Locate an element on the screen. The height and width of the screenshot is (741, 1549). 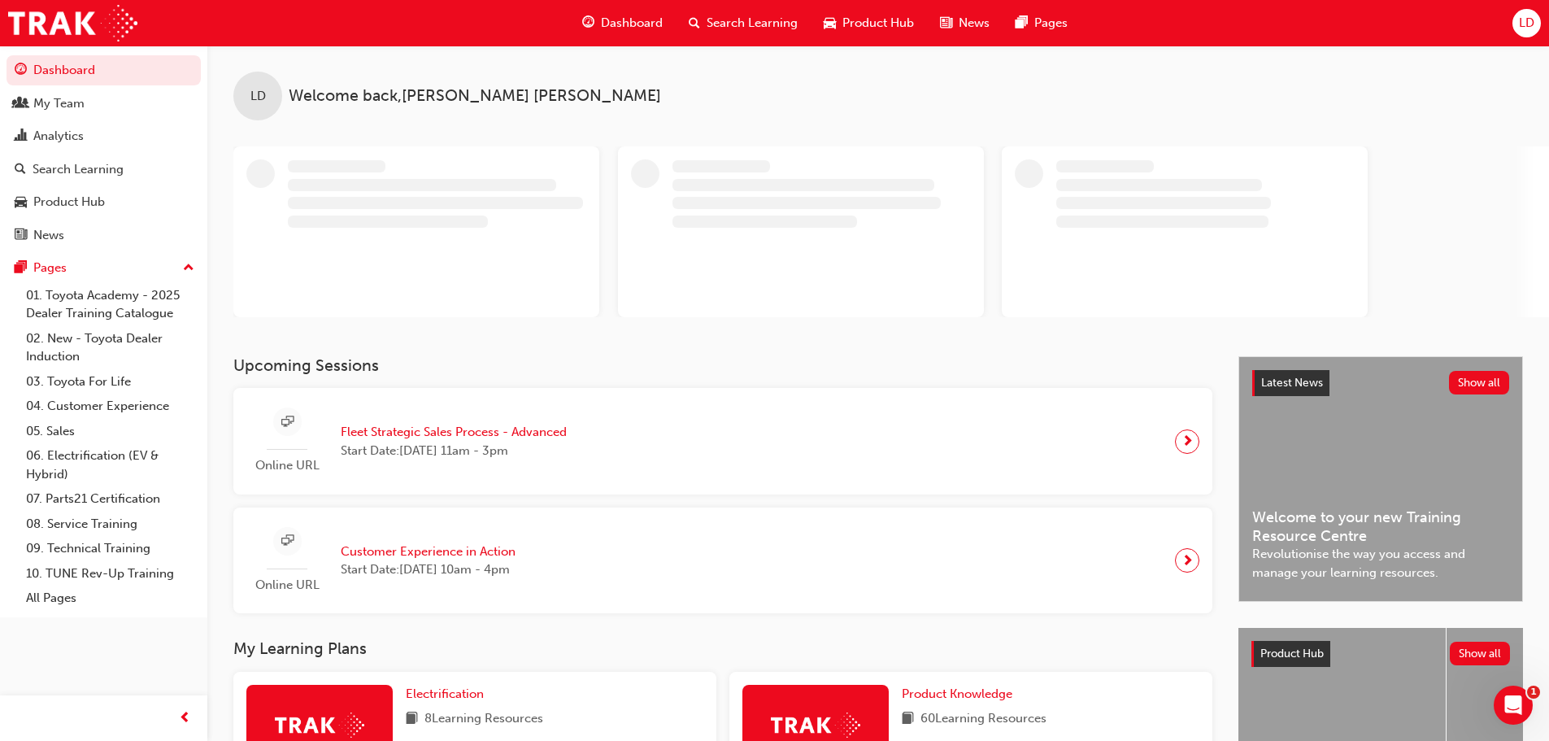
a: news-iconNews is located at coordinates (964, 23).